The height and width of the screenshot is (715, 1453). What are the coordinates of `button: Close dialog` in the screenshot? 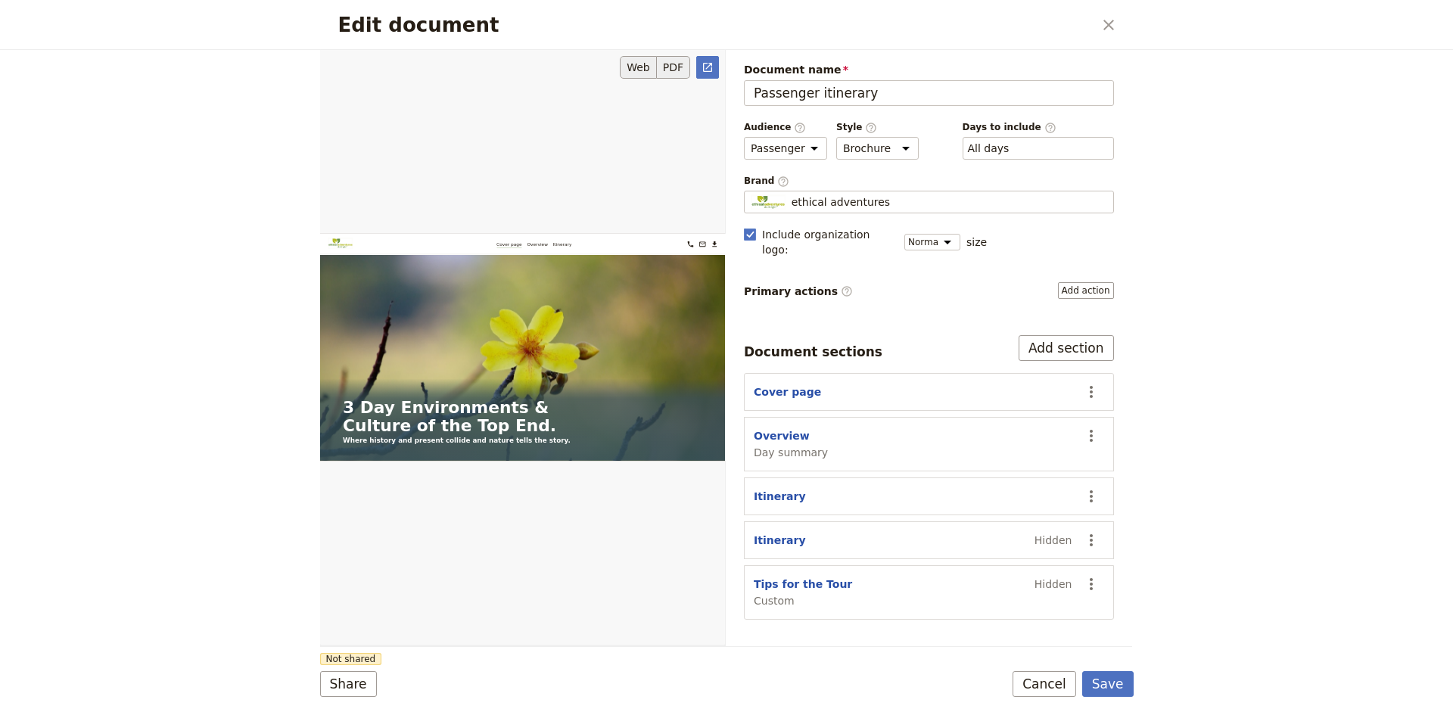 It's located at (1109, 25).